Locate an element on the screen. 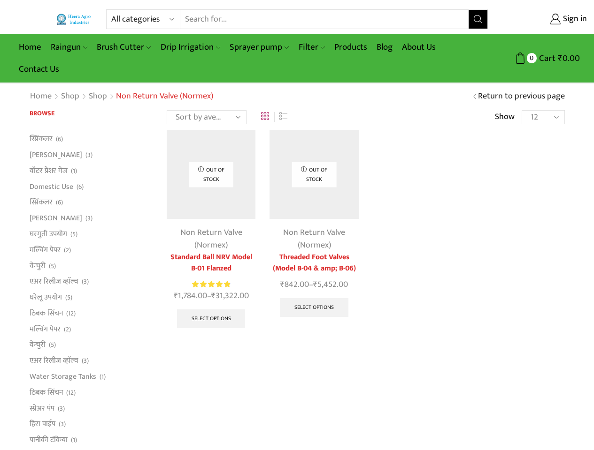  a: पानीकी टंकिया is located at coordinates (48, 441).